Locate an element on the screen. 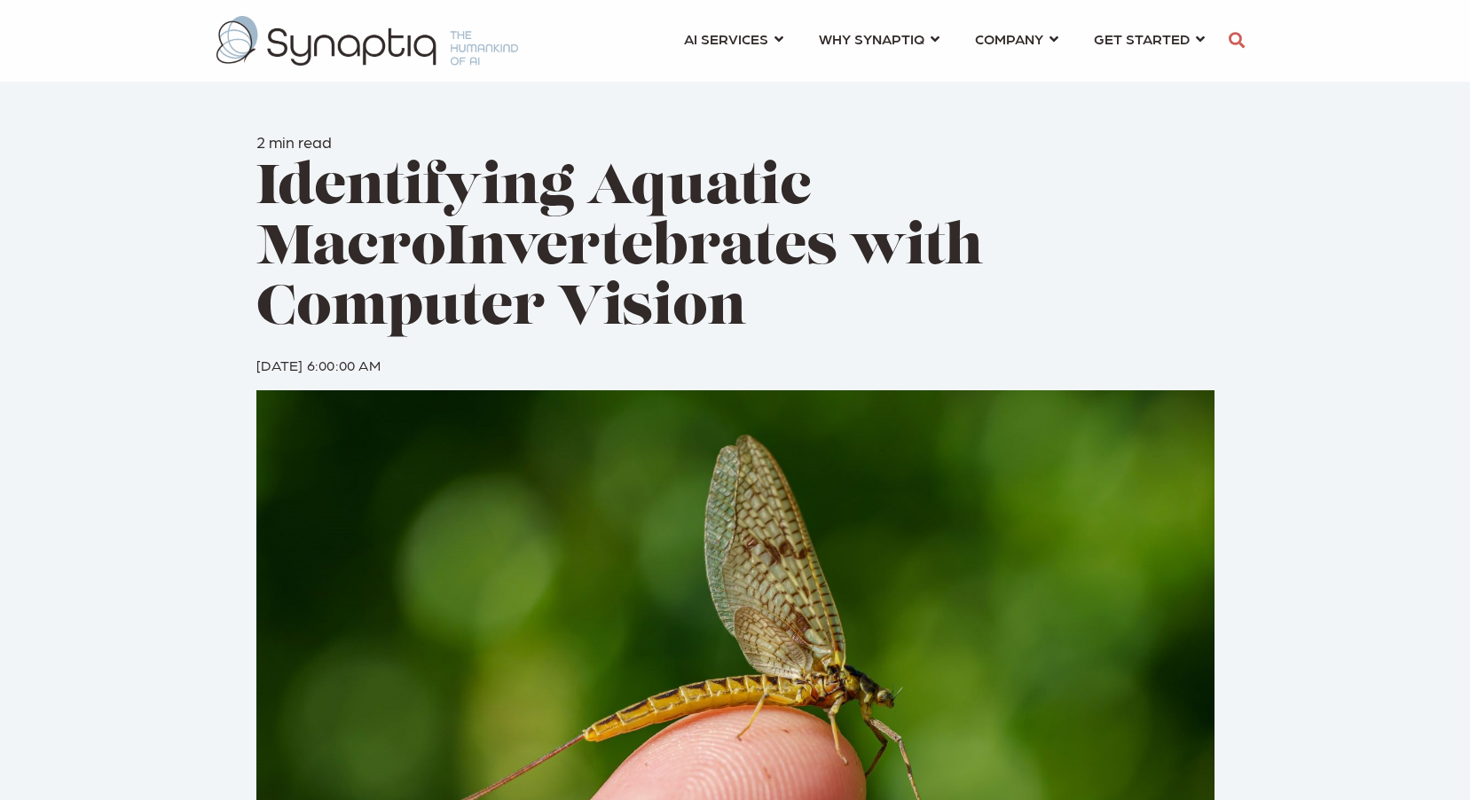 The width and height of the screenshot is (1470, 800). nav: menu is located at coordinates (944, 41).